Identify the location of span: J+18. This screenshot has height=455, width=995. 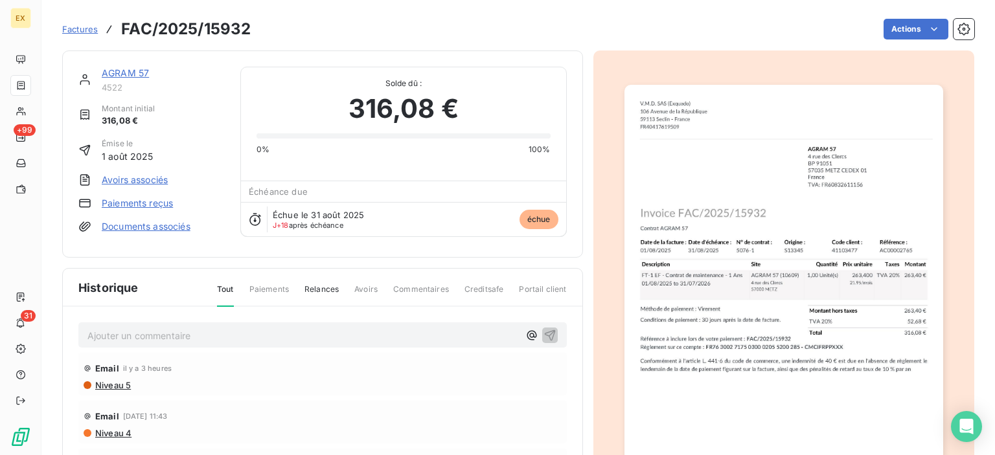
(281, 225).